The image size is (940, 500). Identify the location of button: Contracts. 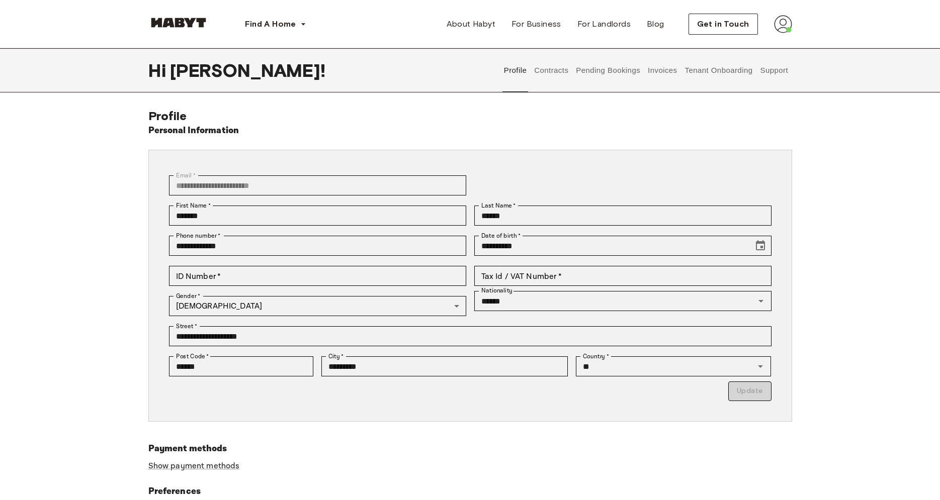
(551, 70).